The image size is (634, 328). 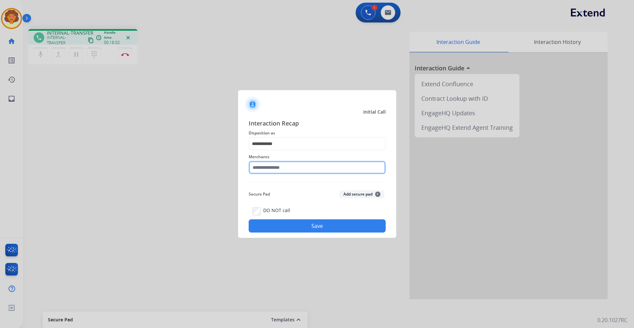 I want to click on img: contact-recap-line.svg, so click(x=317, y=182).